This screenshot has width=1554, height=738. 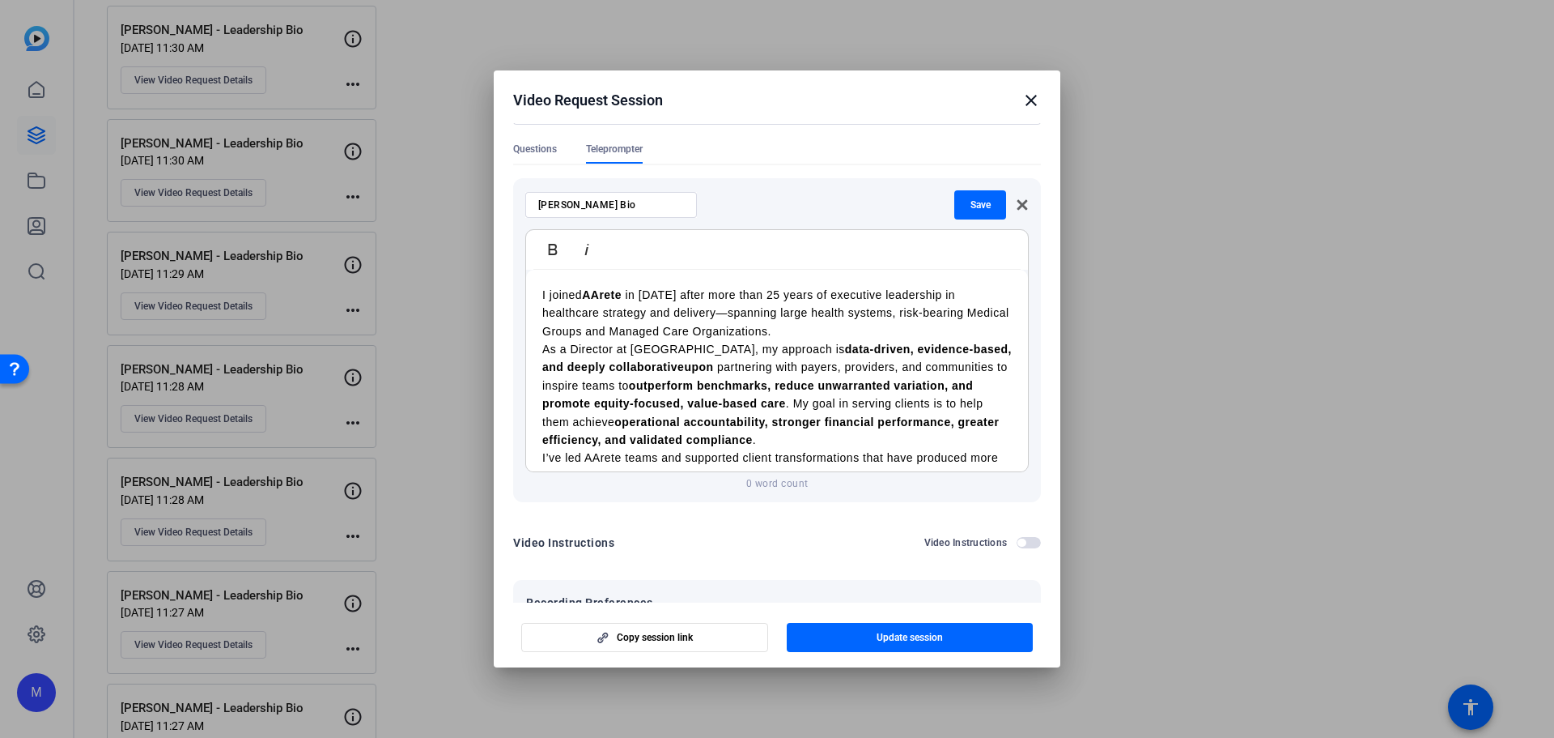 I want to click on span: Copy session link, so click(x=655, y=637).